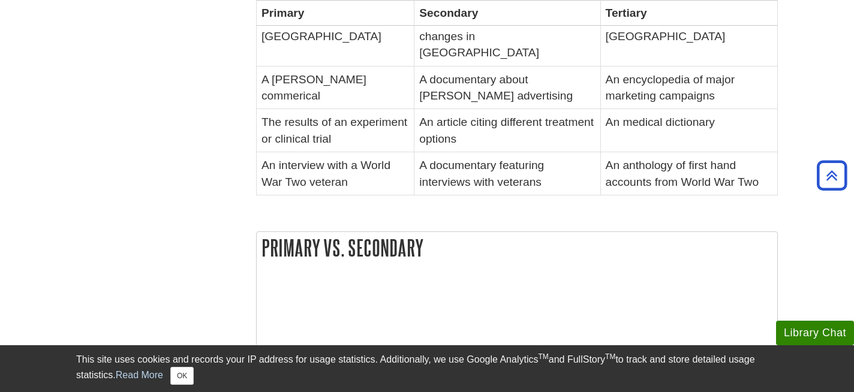 Image resolution: width=854 pixels, height=392 pixels. I want to click on a: Back to Top, so click(831, 175).